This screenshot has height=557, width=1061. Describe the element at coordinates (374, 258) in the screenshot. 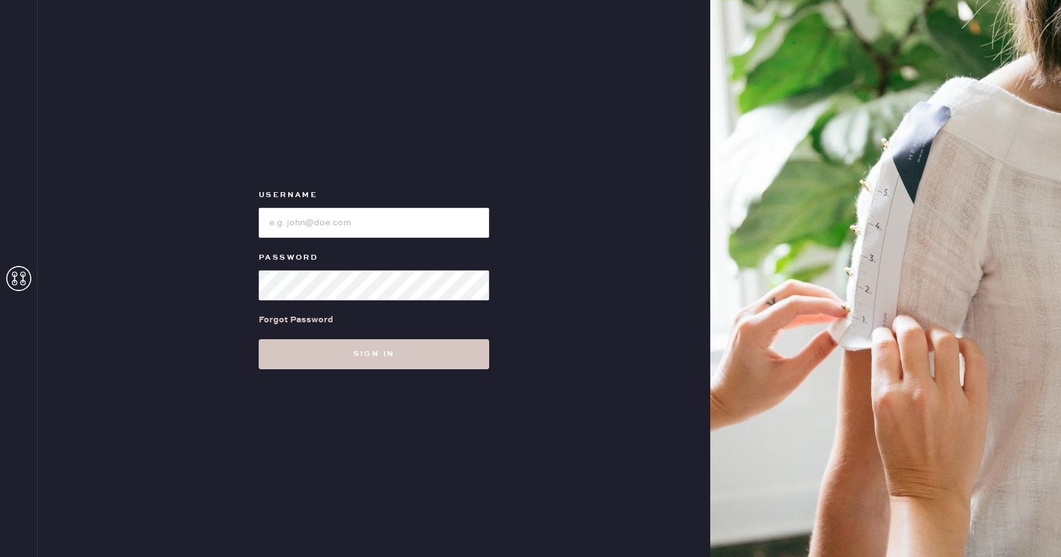

I see `label: Password` at that location.